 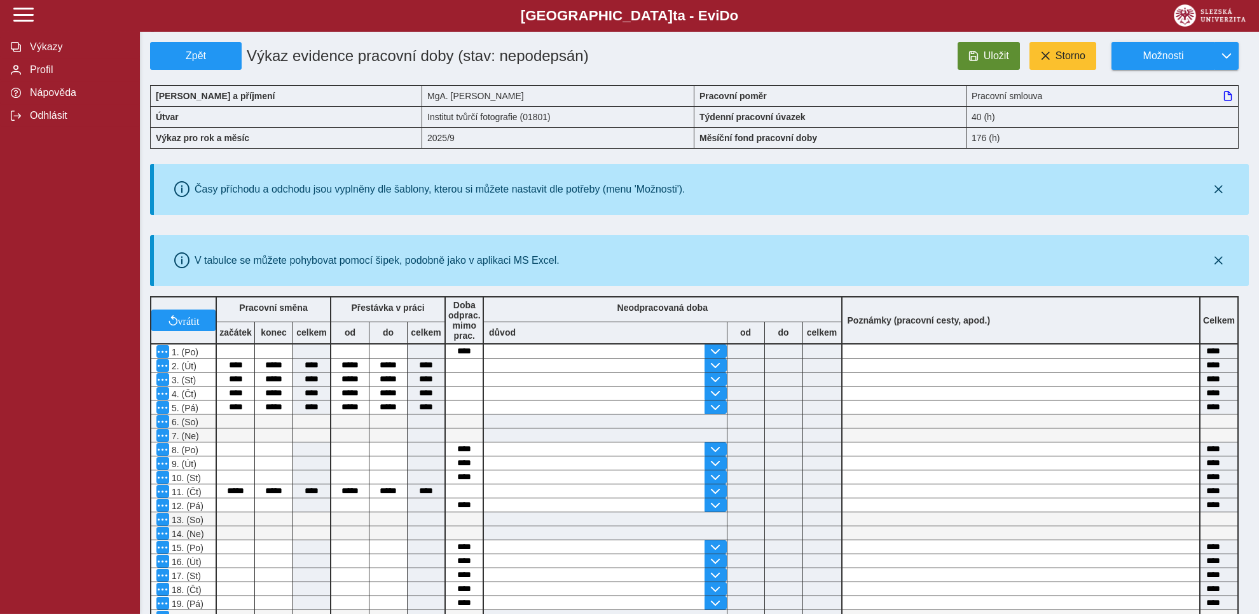 What do you see at coordinates (1102, 138) in the screenshot?
I see `div: 176 (h)` at bounding box center [1102, 138].